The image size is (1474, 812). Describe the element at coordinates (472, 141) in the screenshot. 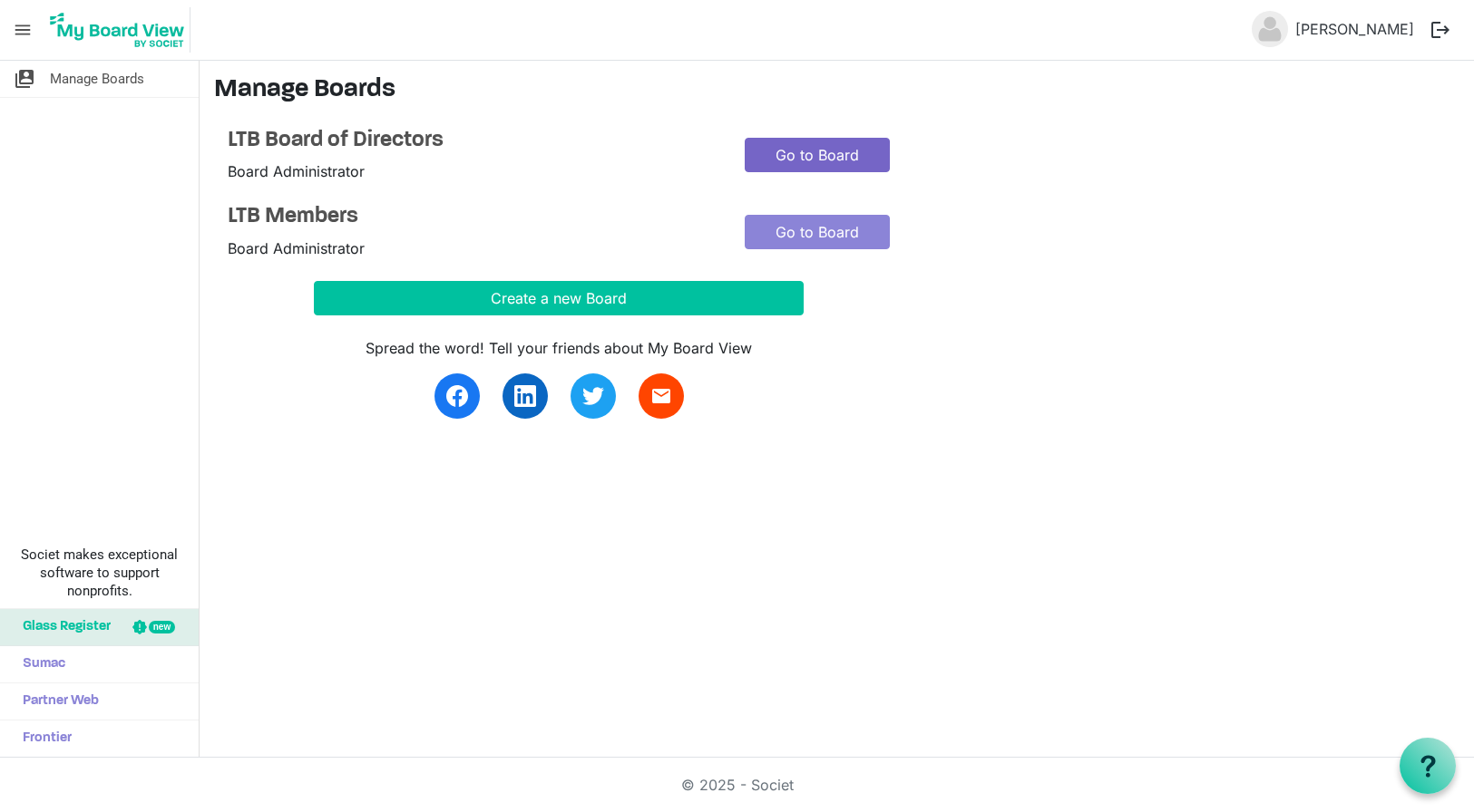

I see `h4: LTB Board of Directors` at that location.